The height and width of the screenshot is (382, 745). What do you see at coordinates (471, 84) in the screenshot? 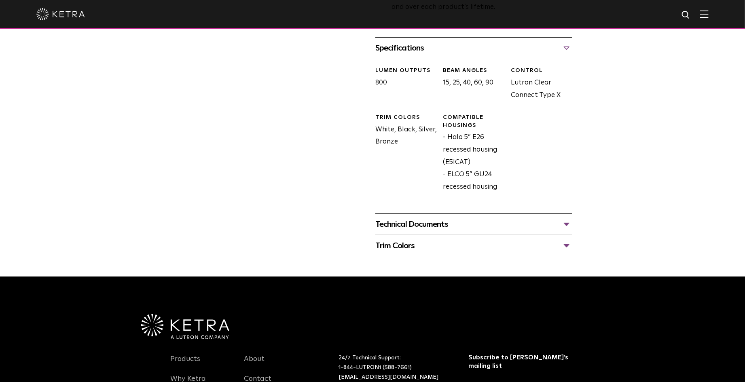
I see `div: 15, 25, 40, 60, 90` at bounding box center [471, 84].